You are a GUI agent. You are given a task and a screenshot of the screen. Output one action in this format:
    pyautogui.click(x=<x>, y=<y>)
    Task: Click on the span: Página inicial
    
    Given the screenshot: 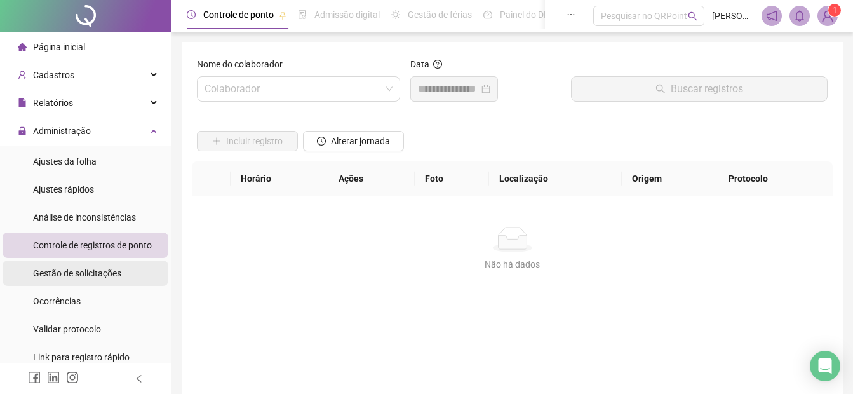 What is the action you would take?
    pyautogui.click(x=59, y=47)
    